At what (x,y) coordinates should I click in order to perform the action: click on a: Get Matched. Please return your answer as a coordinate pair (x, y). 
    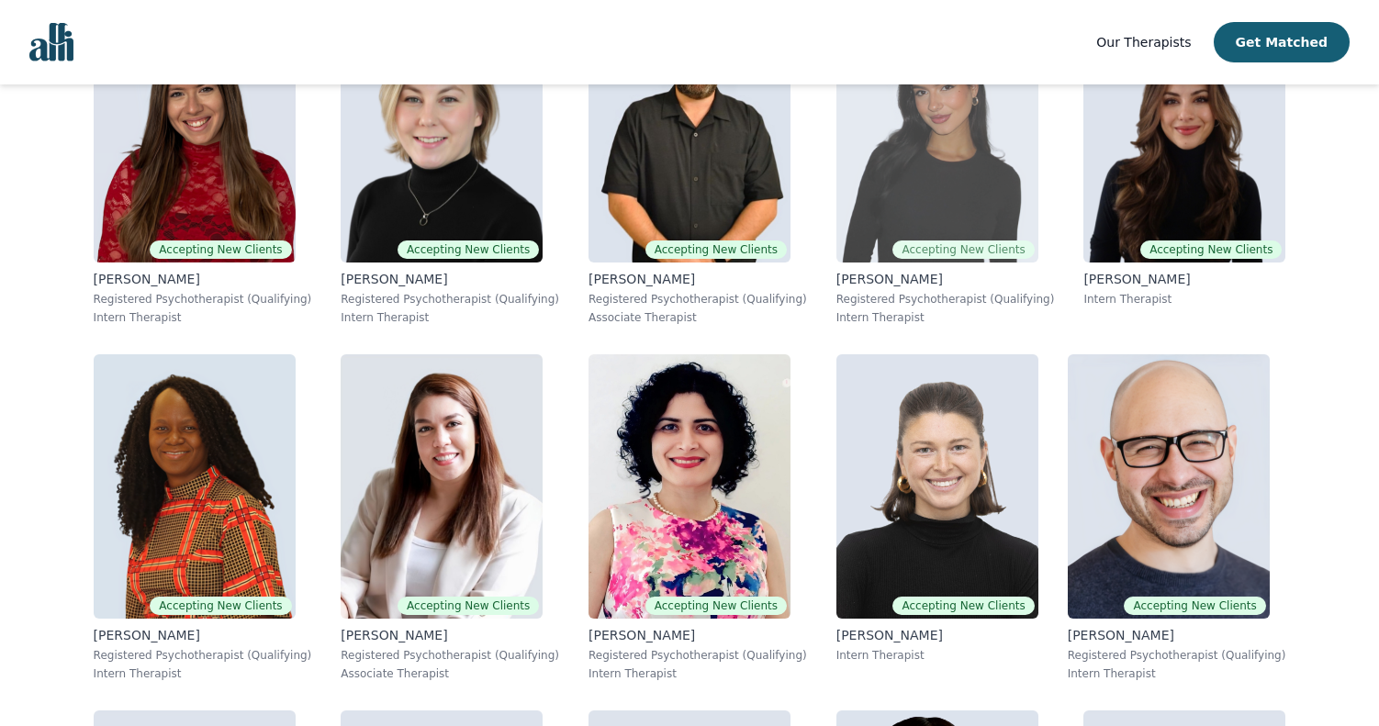
    Looking at the image, I should click on (1281, 42).